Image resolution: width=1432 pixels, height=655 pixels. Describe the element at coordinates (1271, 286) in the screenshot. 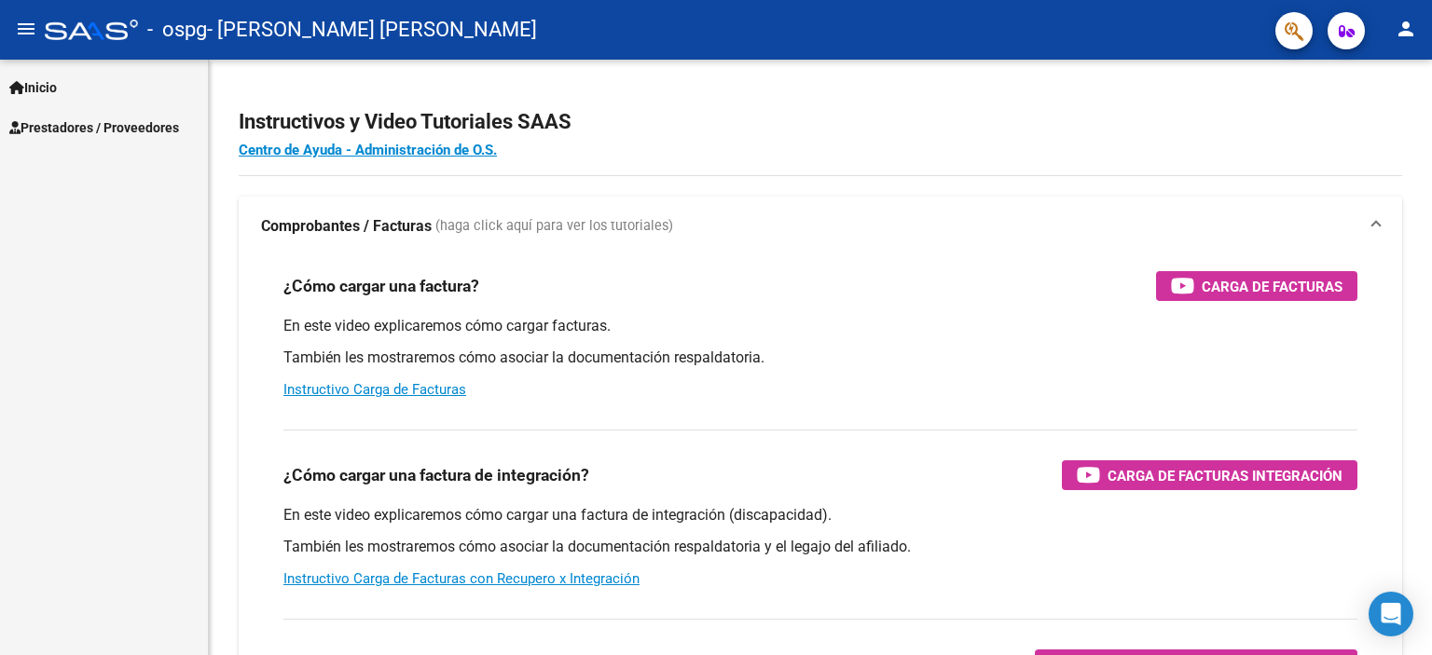

I see `span: Carga de Facturas` at that location.